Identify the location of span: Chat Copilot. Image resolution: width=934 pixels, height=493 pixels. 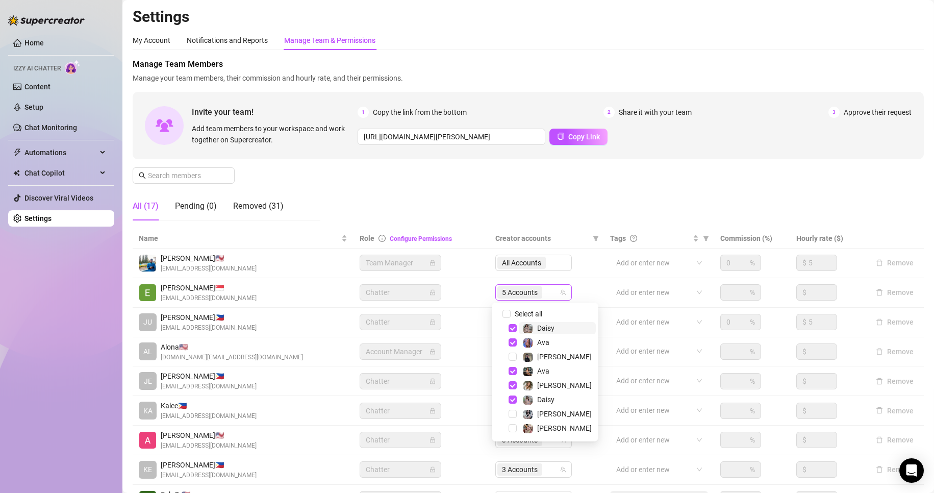
(61, 173).